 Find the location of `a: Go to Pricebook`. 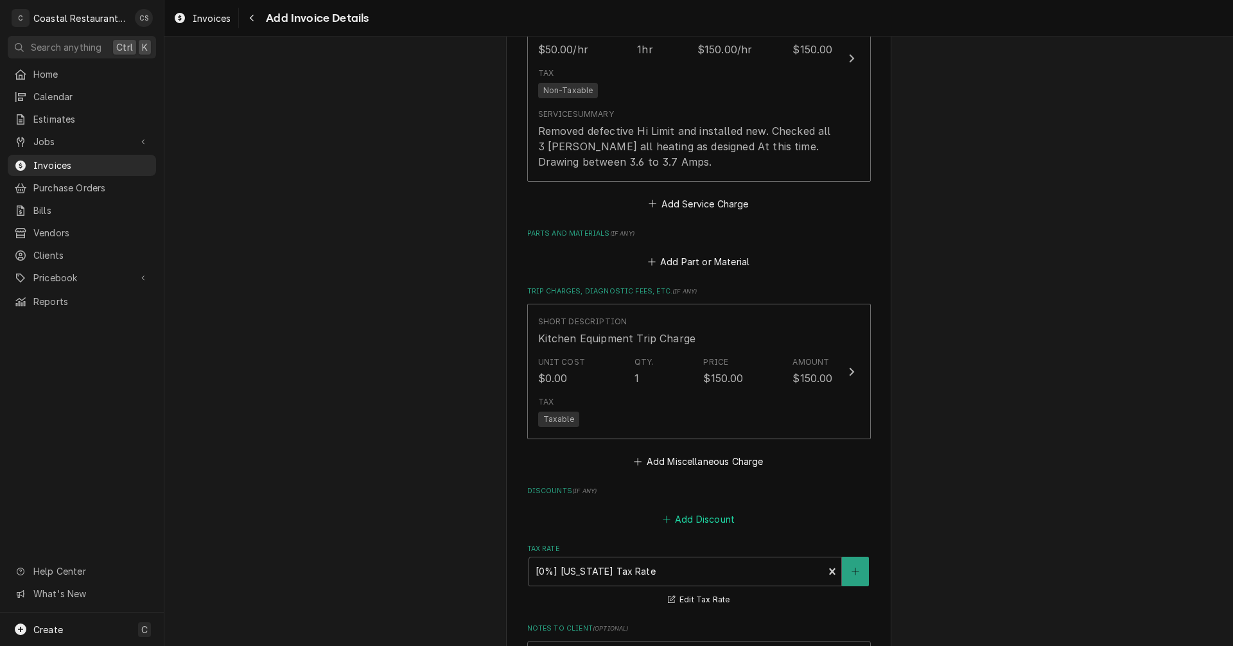

a: Go to Pricebook is located at coordinates (82, 277).